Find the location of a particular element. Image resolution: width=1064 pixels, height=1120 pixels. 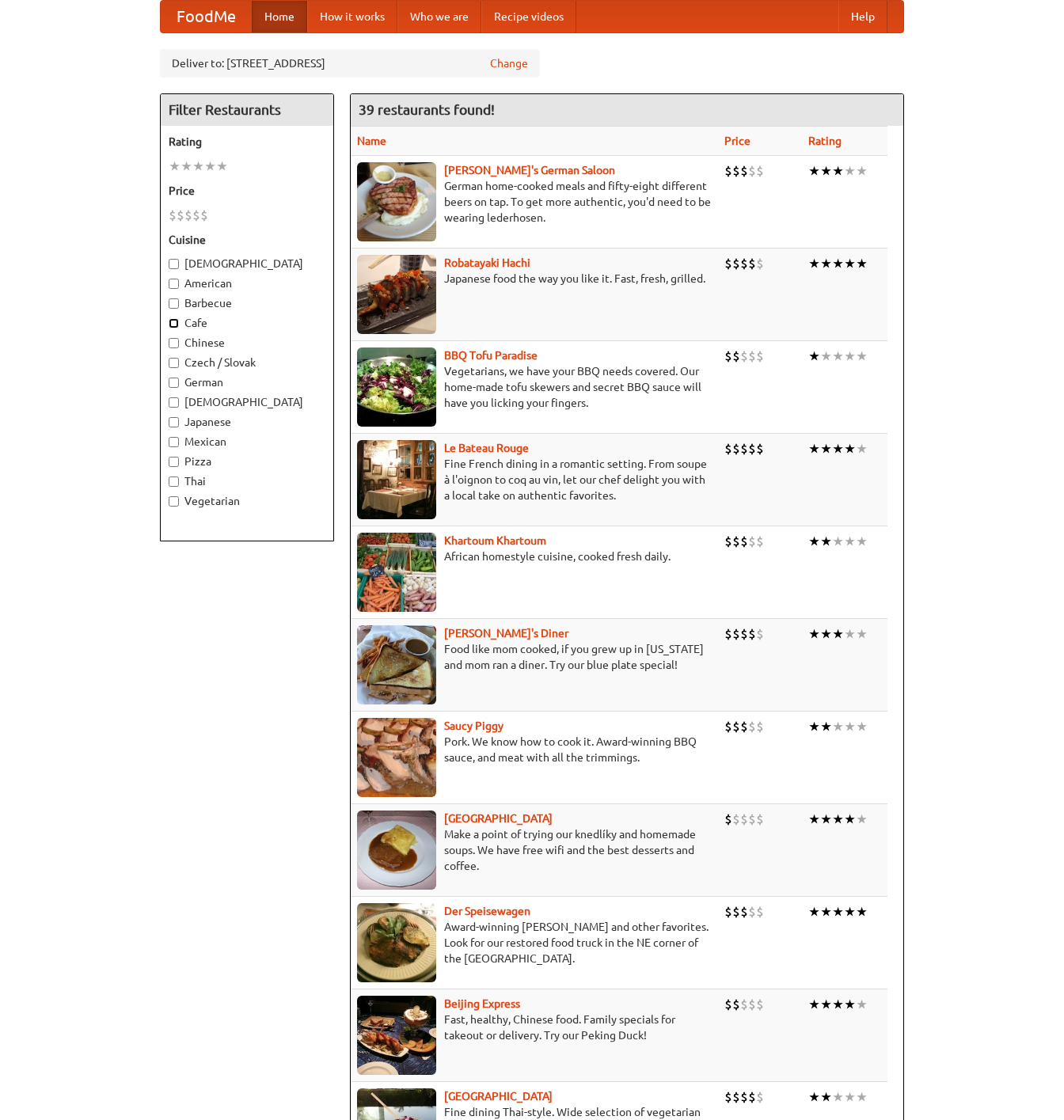

input: Vegetarian is located at coordinates (173, 501).